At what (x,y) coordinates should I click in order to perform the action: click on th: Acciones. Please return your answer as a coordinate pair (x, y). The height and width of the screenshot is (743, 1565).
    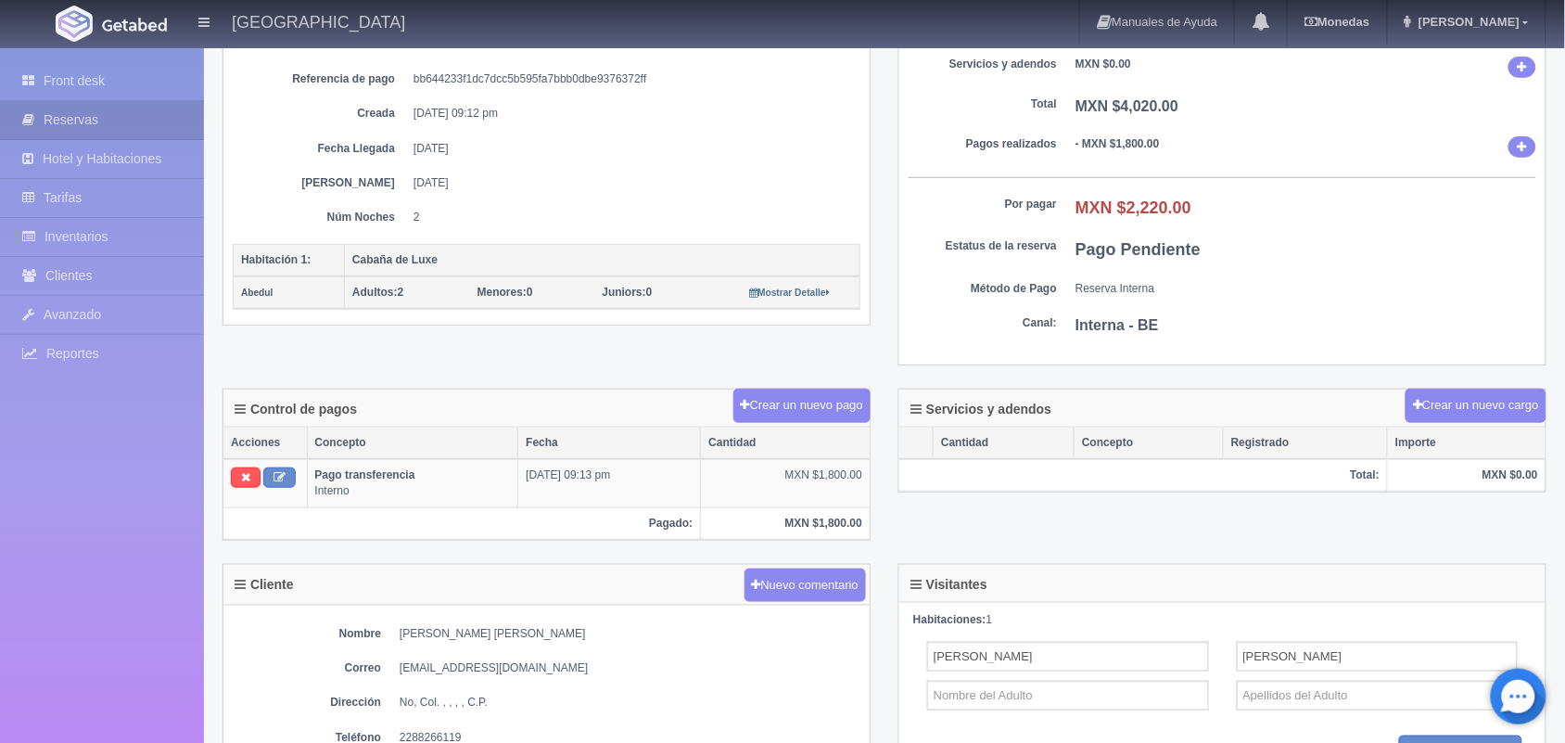
    Looking at the image, I should click on (265, 443).